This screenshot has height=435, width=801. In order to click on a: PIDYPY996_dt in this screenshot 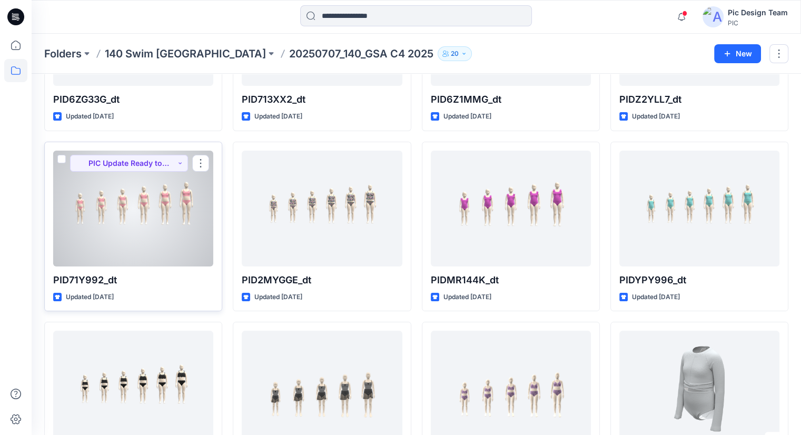, I will do `click(699, 209)`.